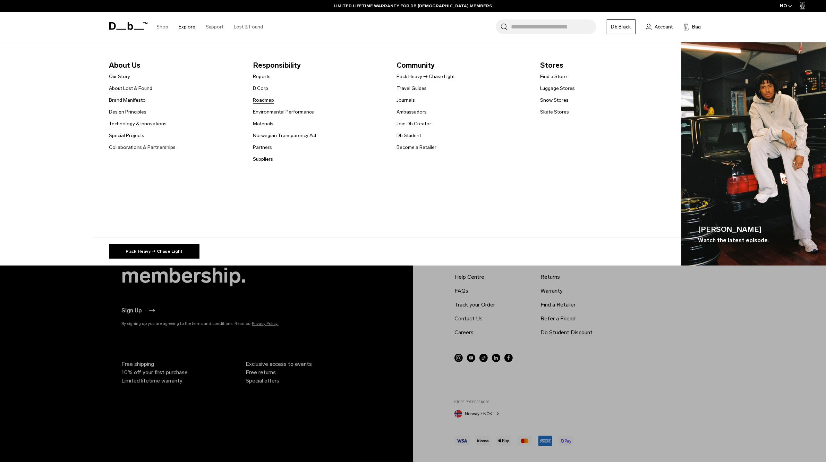 This screenshot has height=462, width=826. What do you see at coordinates (210, 27) in the screenshot?
I see `nav: Main Navigation` at bounding box center [210, 27].